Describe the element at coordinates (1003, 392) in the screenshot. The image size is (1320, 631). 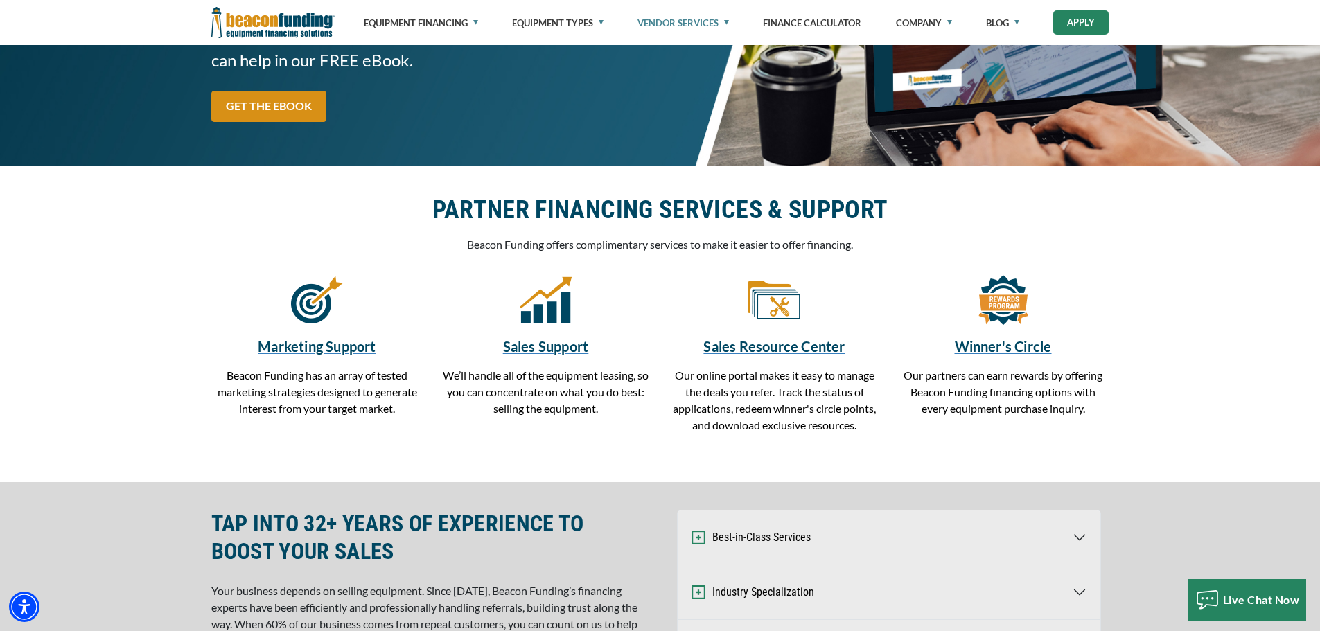
I see `span: Our partners can earn rewards by offering Beacon Funding financing options with every equipment p...` at that location.